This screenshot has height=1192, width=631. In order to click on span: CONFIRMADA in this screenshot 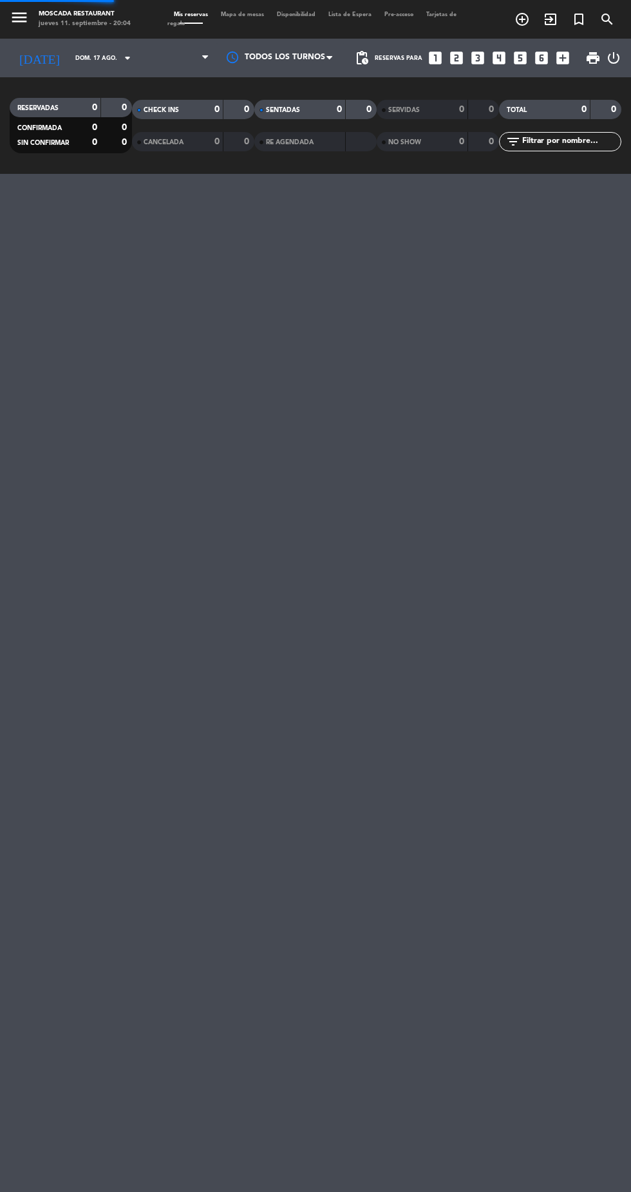, I will do `click(39, 128)`.